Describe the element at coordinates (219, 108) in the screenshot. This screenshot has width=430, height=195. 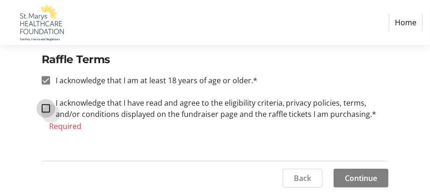
I see `label: I acknowledge that I have read and agree to the eligibility criteria, privacy policies, terms, an...` at that location.